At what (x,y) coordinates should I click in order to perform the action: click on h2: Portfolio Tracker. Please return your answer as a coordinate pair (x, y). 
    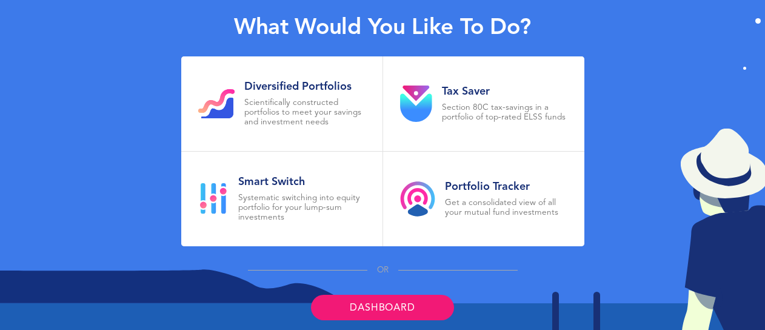
    Looking at the image, I should click on (506, 187).